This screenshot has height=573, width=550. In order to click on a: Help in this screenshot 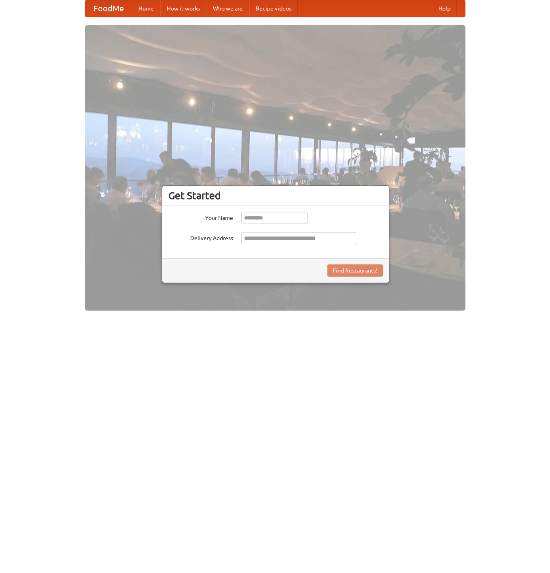, I will do `click(445, 9)`.